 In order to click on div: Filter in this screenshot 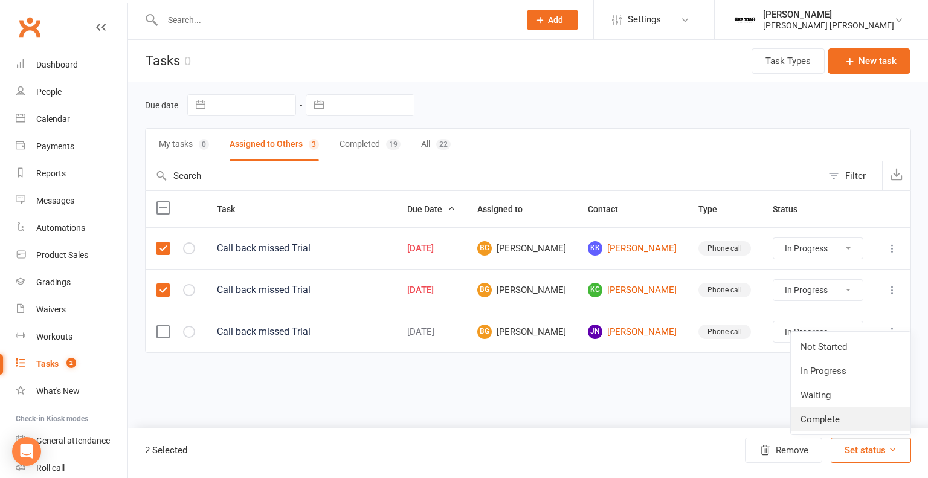, I will do `click(855, 176)`.